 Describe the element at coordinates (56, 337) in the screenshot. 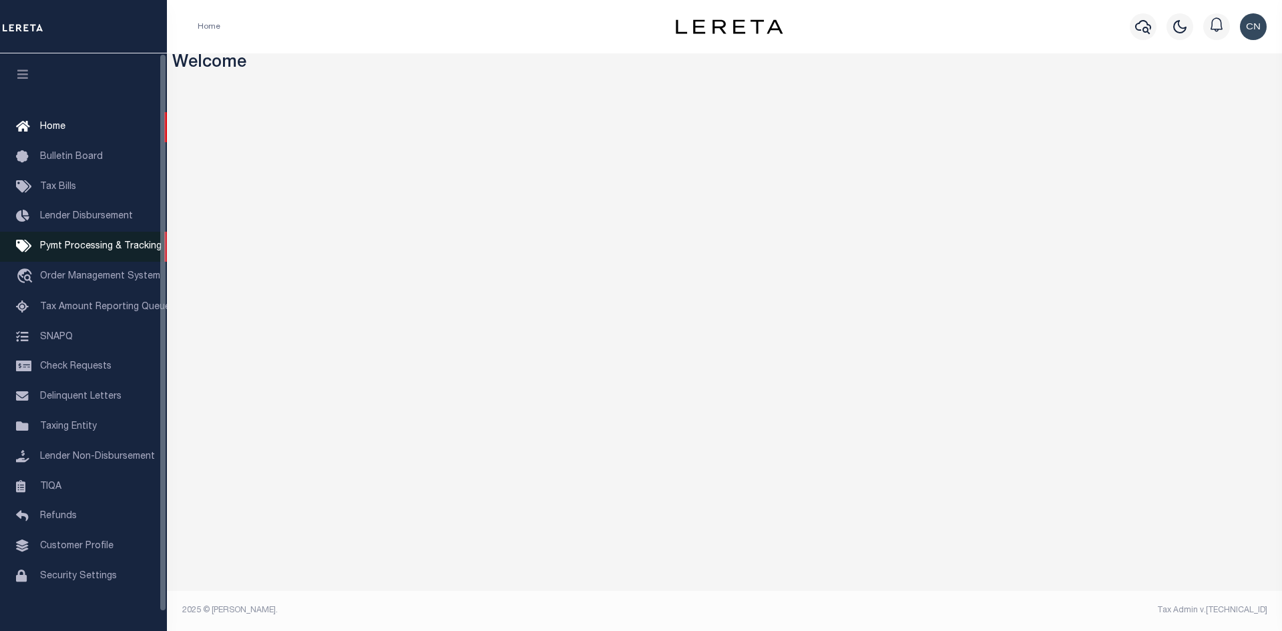

I see `span: SNAPQ` at that location.